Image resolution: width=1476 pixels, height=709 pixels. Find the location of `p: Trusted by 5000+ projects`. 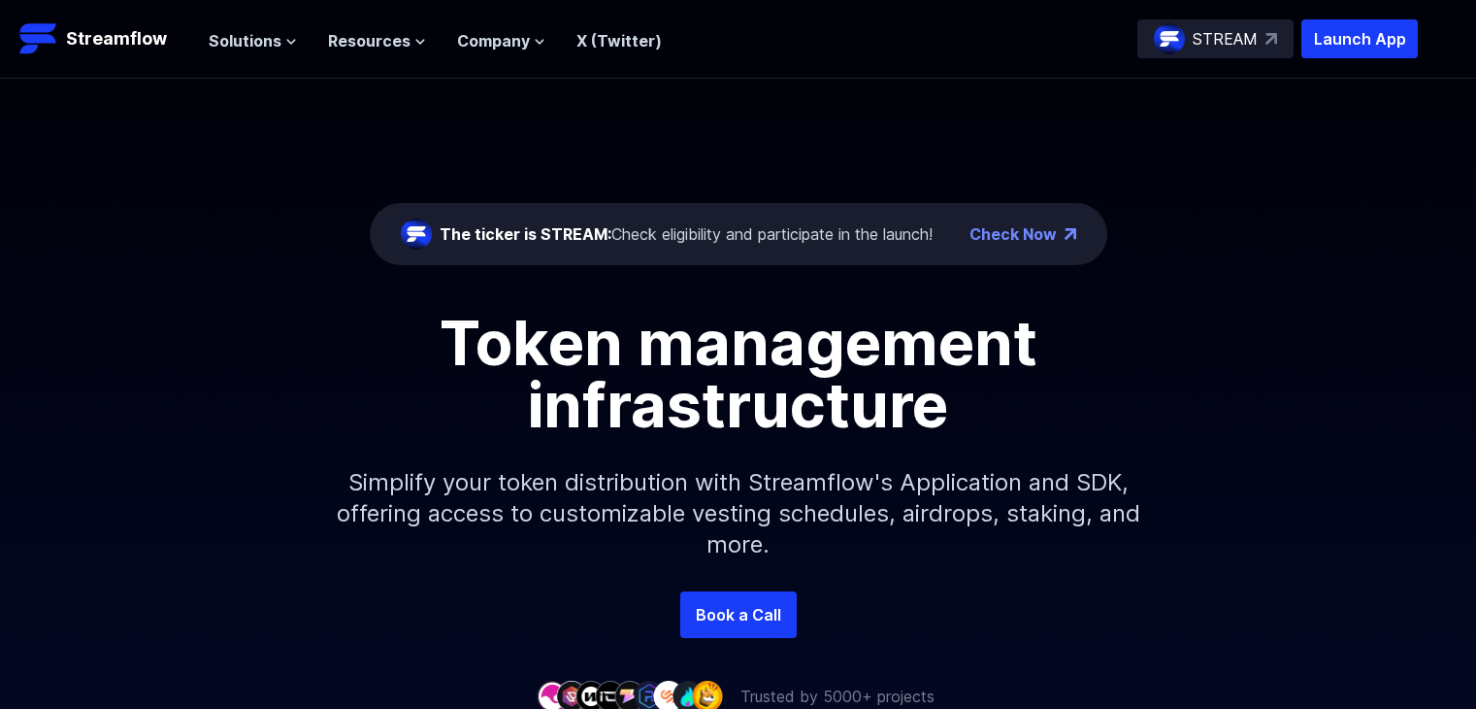

p: Trusted by 5000+ projects is located at coordinates (838, 696).